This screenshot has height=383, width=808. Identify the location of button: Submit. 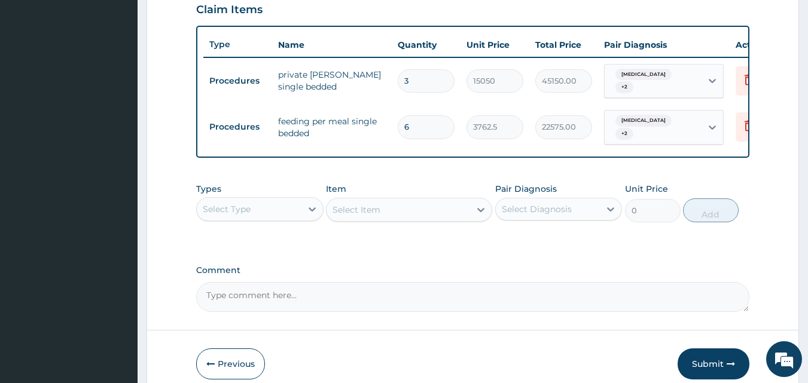
(713, 364).